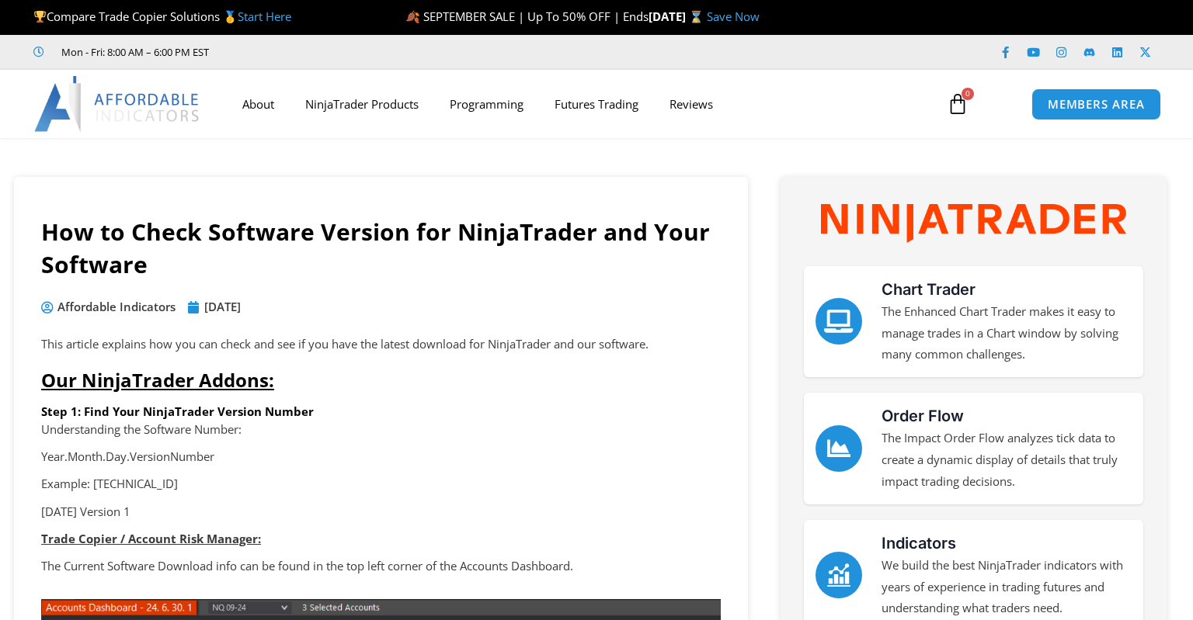 The height and width of the screenshot is (620, 1193). I want to click on nav: Menu, so click(578, 104).